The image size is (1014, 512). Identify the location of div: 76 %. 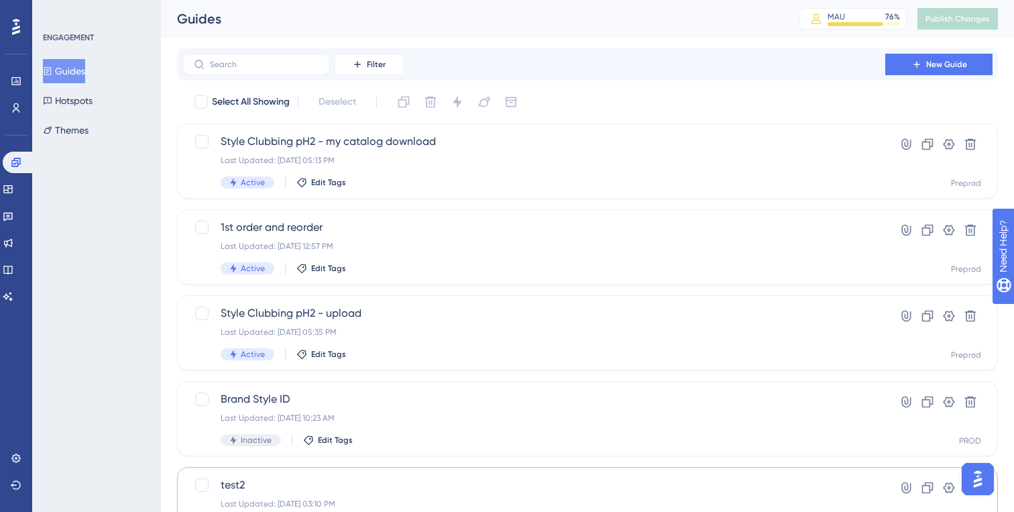
(893, 17).